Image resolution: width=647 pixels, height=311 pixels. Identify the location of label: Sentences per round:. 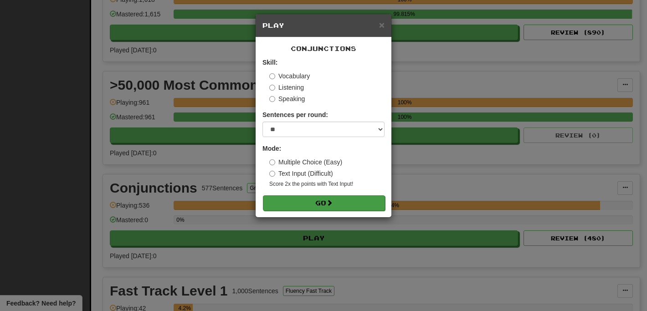
(295, 115).